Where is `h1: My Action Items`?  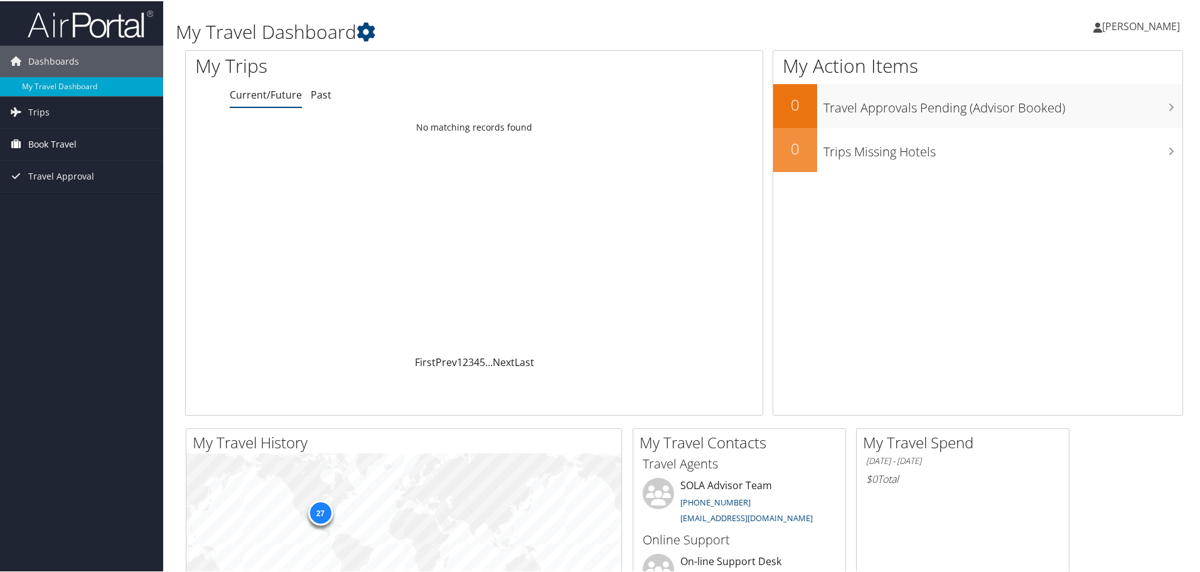 h1: My Action Items is located at coordinates (978, 65).